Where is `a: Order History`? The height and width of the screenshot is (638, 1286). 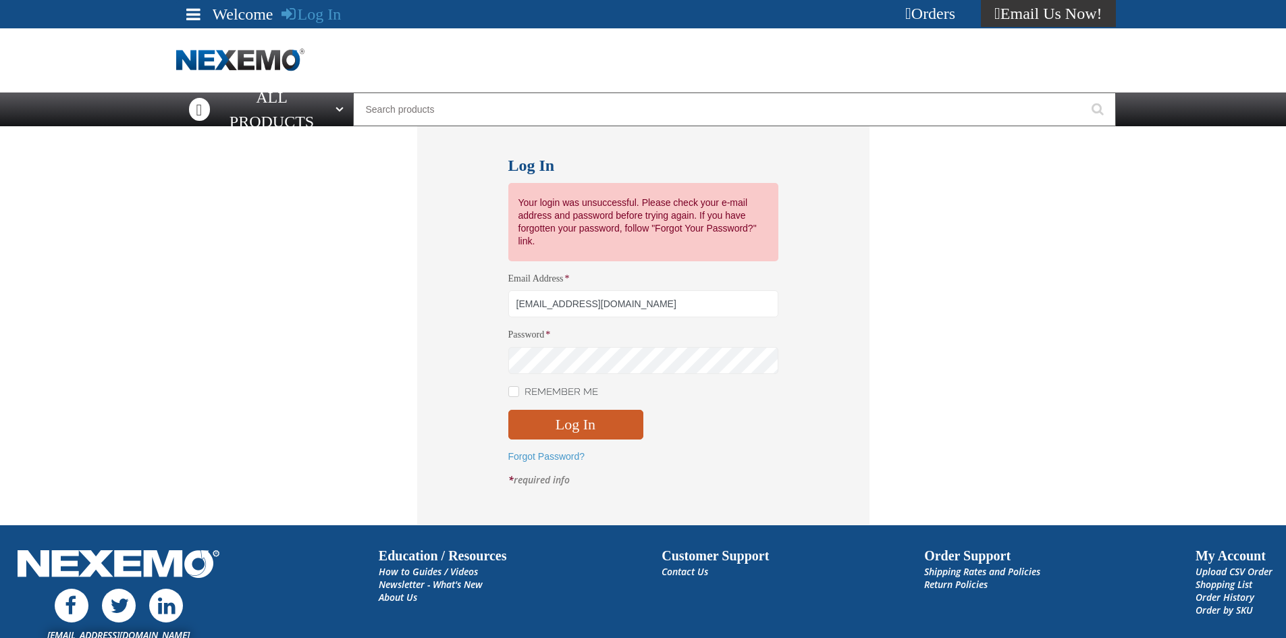
a: Order History is located at coordinates (1225, 597).